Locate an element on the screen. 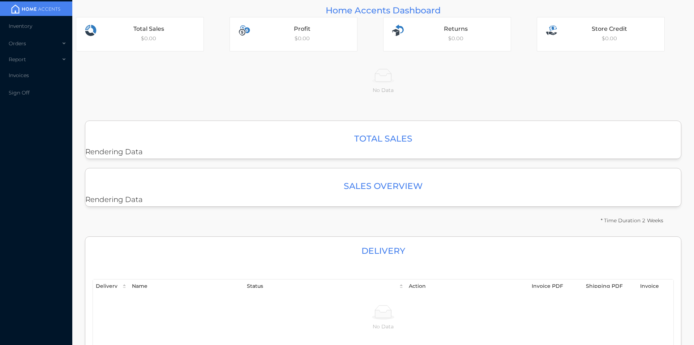  div: Shipping PDF is located at coordinates (610, 286).